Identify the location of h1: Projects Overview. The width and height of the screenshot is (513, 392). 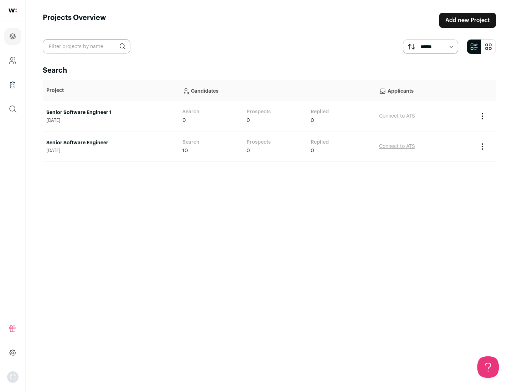
(74, 20).